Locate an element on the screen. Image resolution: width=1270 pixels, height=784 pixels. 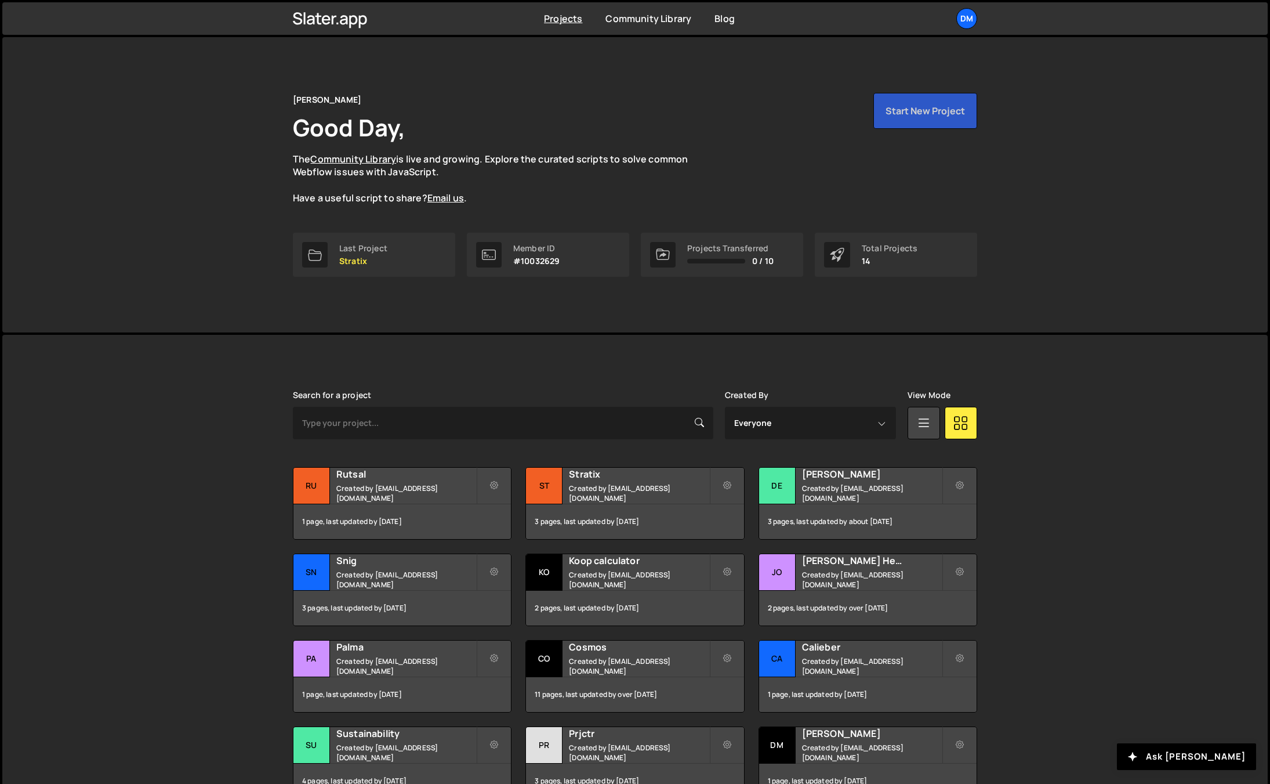
a: Last Project Stratix is located at coordinates (374, 255).